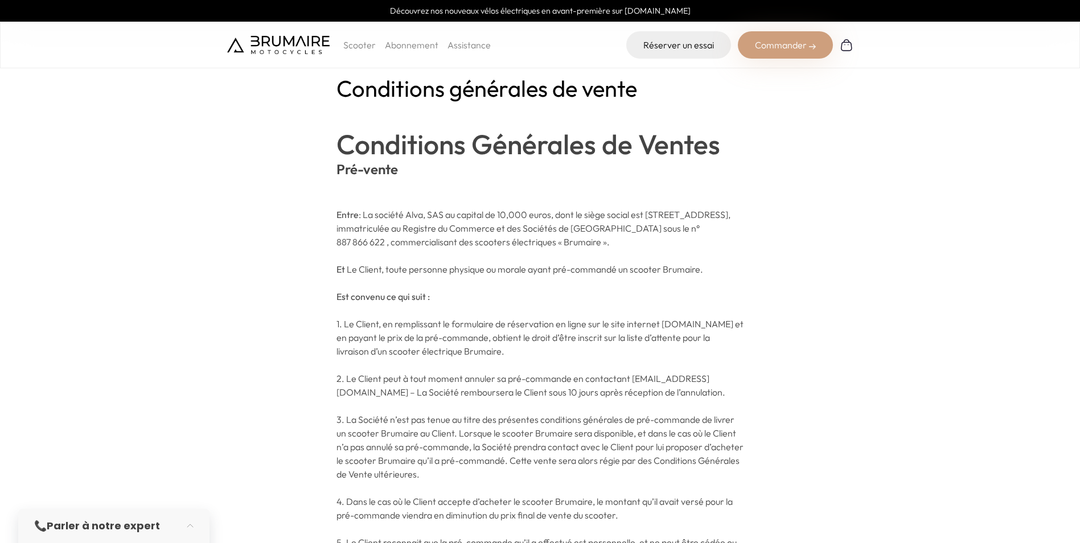  Describe the element at coordinates (847, 45) in the screenshot. I see `img: Panier` at that location.